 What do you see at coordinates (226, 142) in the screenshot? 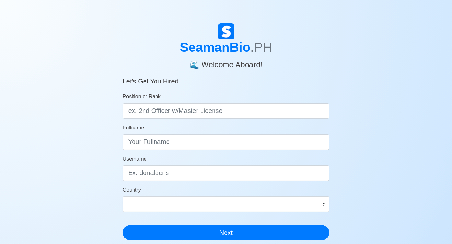
I see `input: Your Fullname` at bounding box center [226, 142].